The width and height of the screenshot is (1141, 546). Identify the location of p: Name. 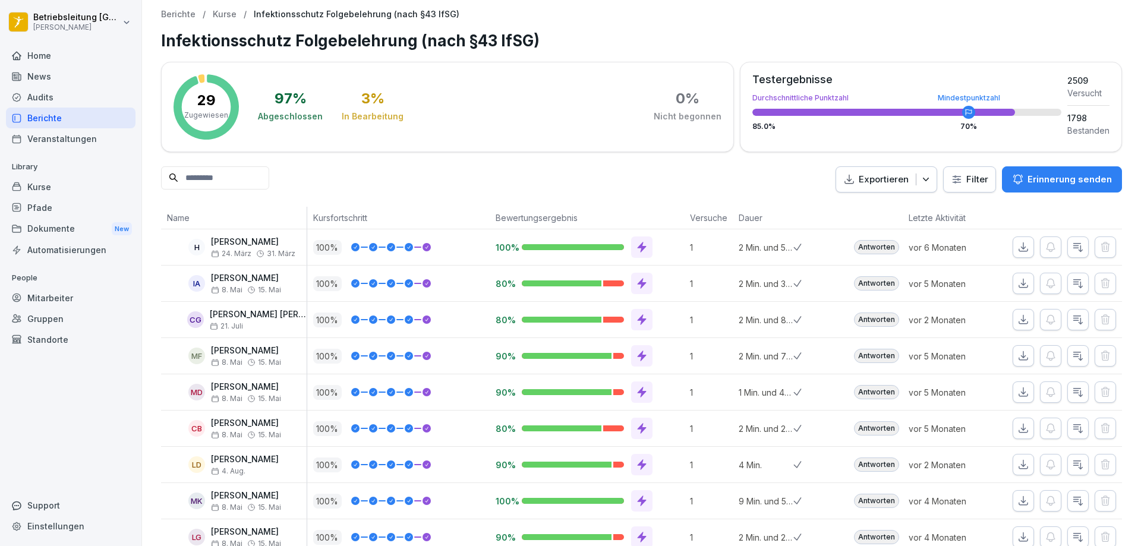
(234, 218).